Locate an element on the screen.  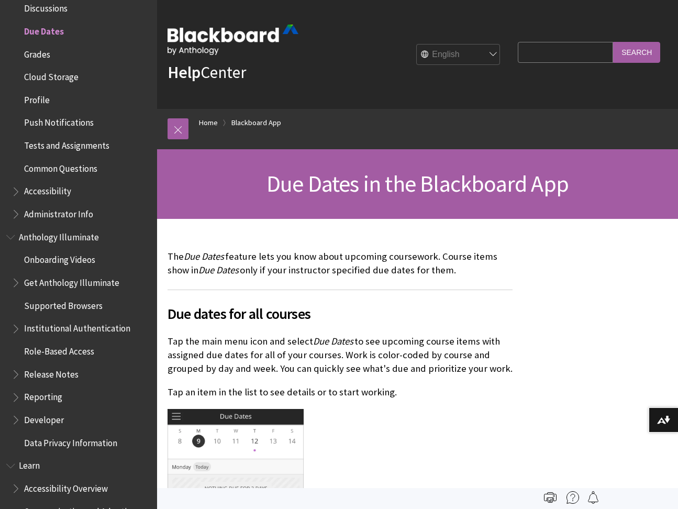
span: Push Notifications is located at coordinates (58, 121).